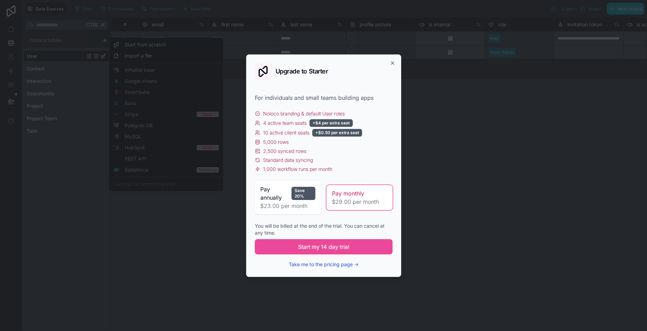  I want to click on div: +$0.50 per extra seat, so click(337, 133).